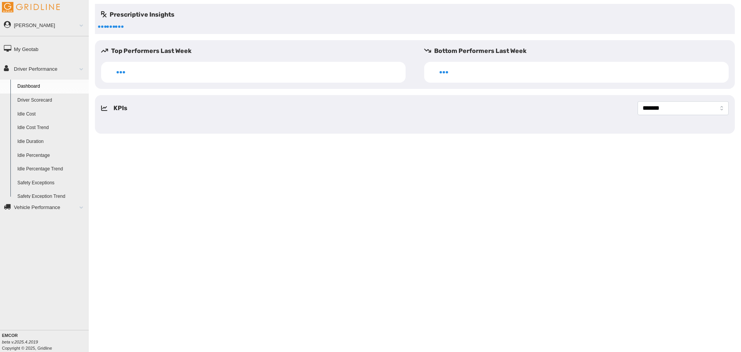  What do you see at coordinates (10, 335) in the screenshot?
I see `b: EMCOR` at bounding box center [10, 335].